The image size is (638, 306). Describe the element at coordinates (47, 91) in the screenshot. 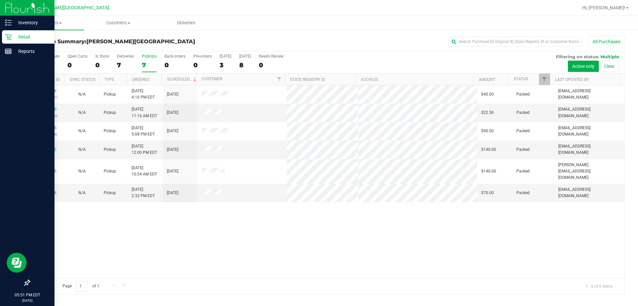

I see `a: 11824299` at that location.